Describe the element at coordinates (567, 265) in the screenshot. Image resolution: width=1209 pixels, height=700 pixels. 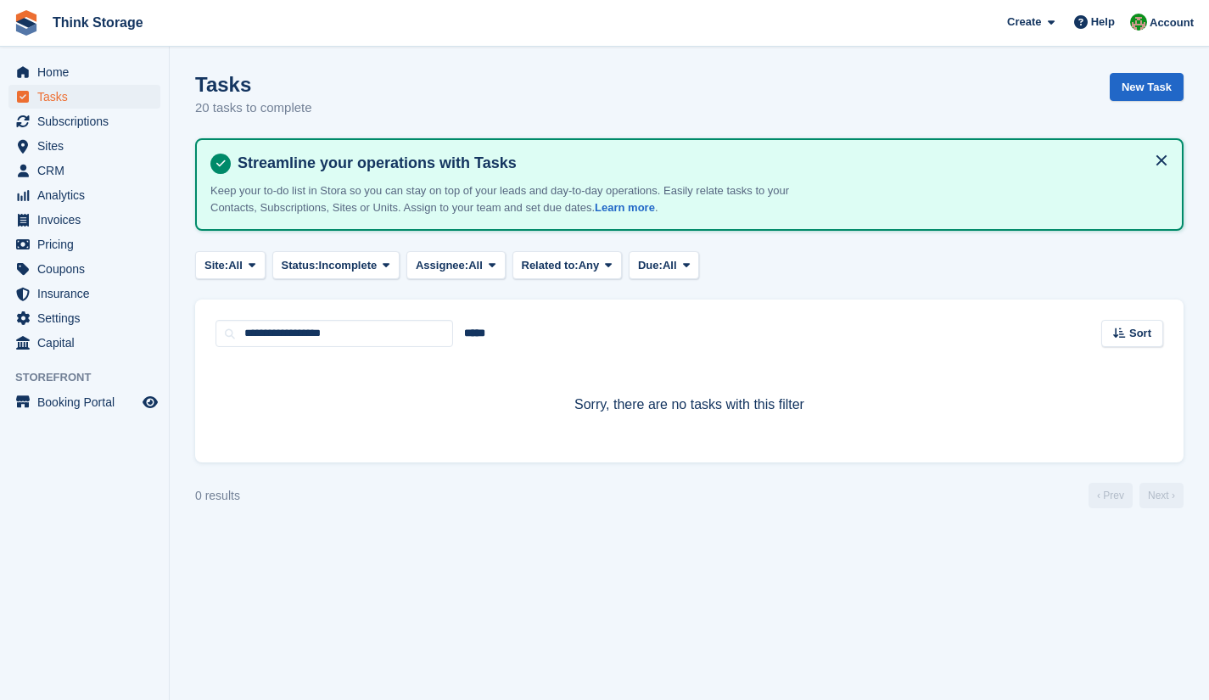
I see `button: Related to: Any` at that location.